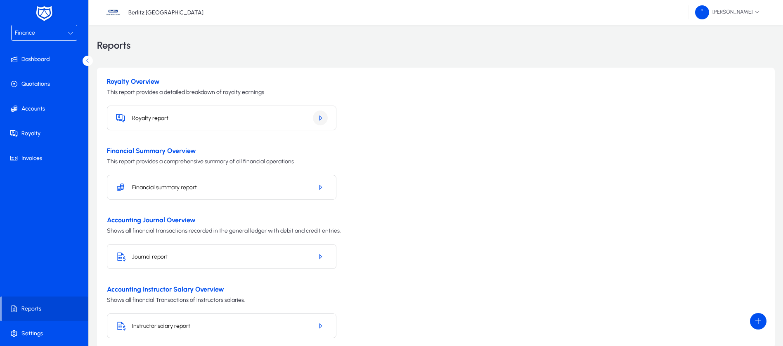  I want to click on span: Dashboard, so click(46, 59).